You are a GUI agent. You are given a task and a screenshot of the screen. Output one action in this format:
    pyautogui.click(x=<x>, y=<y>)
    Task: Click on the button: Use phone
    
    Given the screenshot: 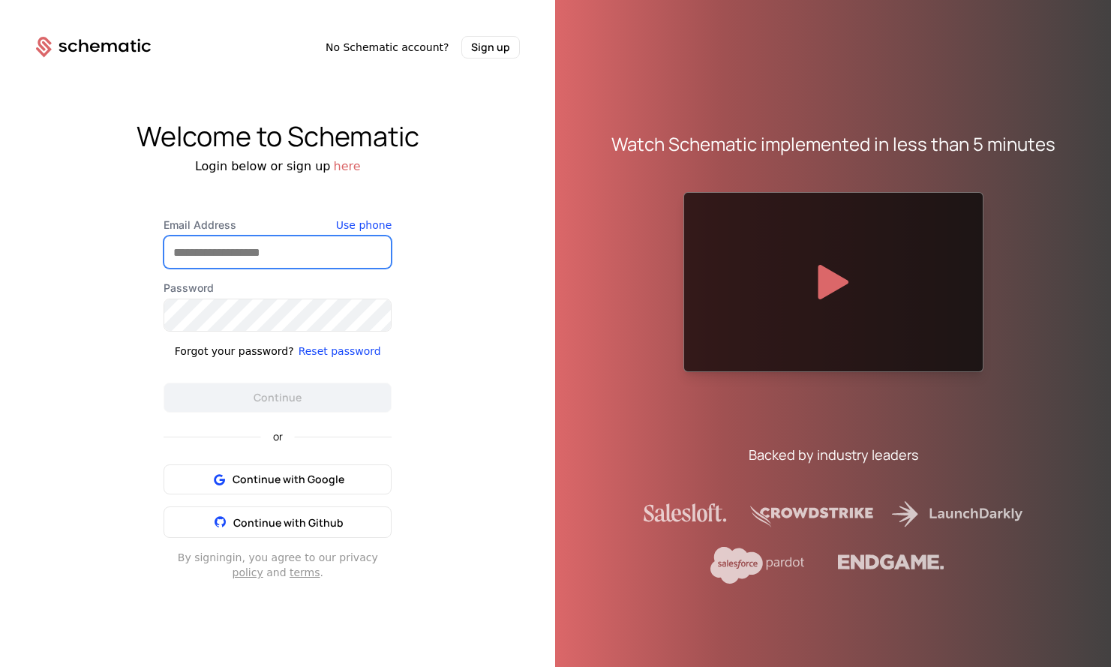 What is the action you would take?
    pyautogui.click(x=364, y=225)
    